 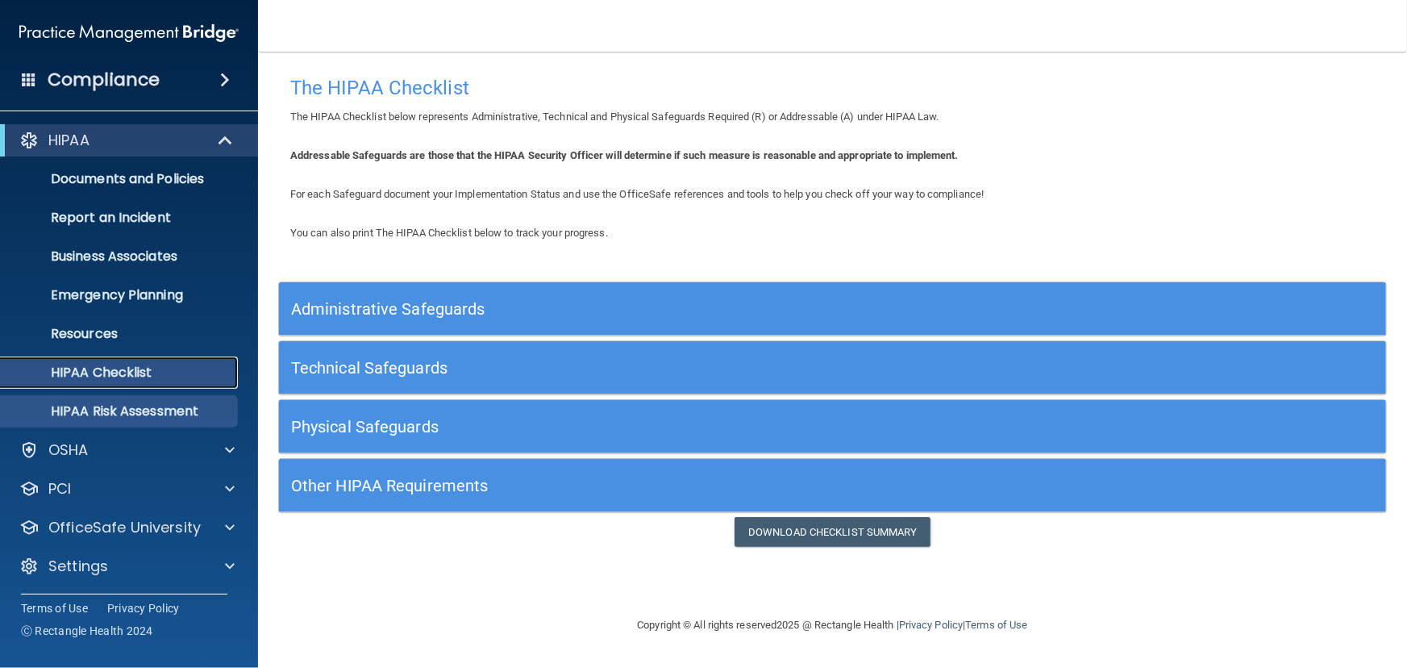 What do you see at coordinates (103, 80) in the screenshot?
I see `h4: Compliance` at bounding box center [103, 80].